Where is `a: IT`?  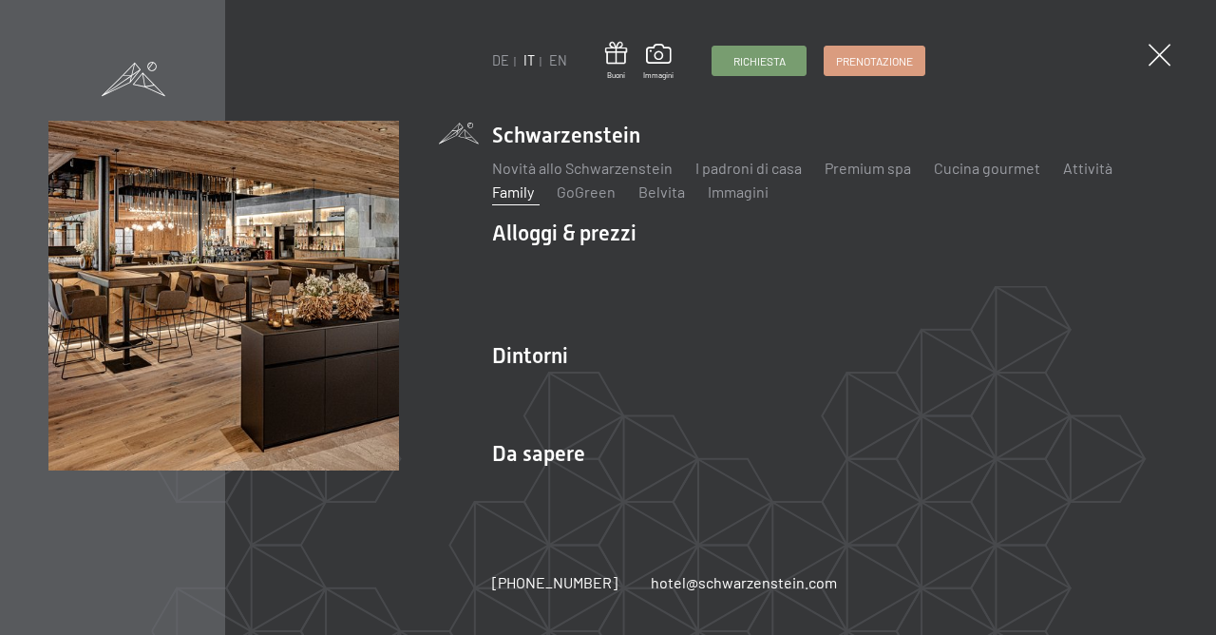 a: IT is located at coordinates (529, 60).